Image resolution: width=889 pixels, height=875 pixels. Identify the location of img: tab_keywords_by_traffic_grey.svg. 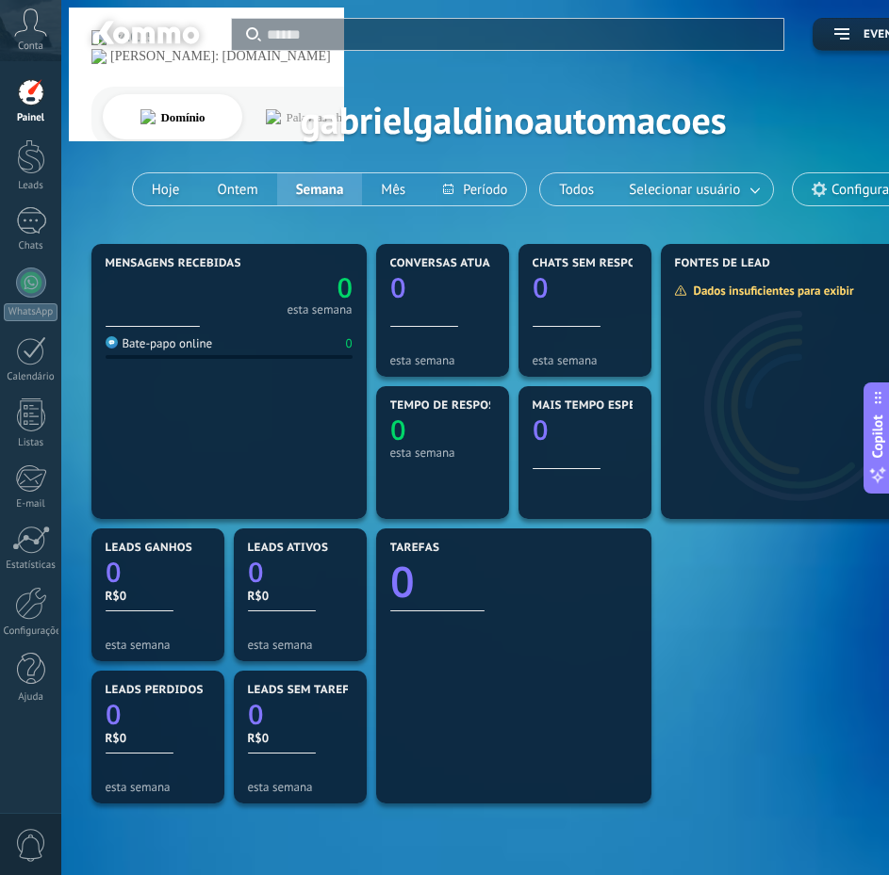
(212, 117).